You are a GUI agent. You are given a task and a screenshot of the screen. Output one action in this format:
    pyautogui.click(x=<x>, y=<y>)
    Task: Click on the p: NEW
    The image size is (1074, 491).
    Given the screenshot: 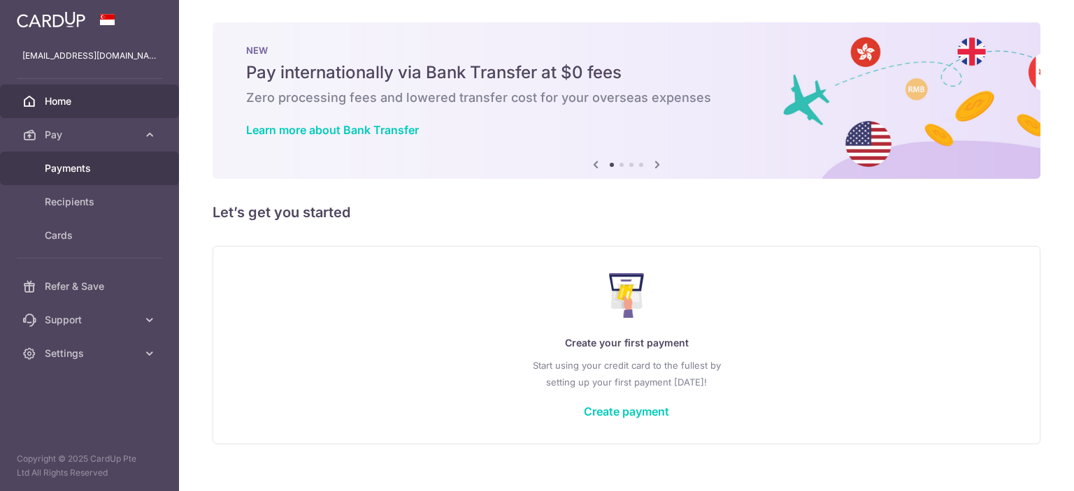 What is the action you would take?
    pyautogui.click(x=626, y=50)
    